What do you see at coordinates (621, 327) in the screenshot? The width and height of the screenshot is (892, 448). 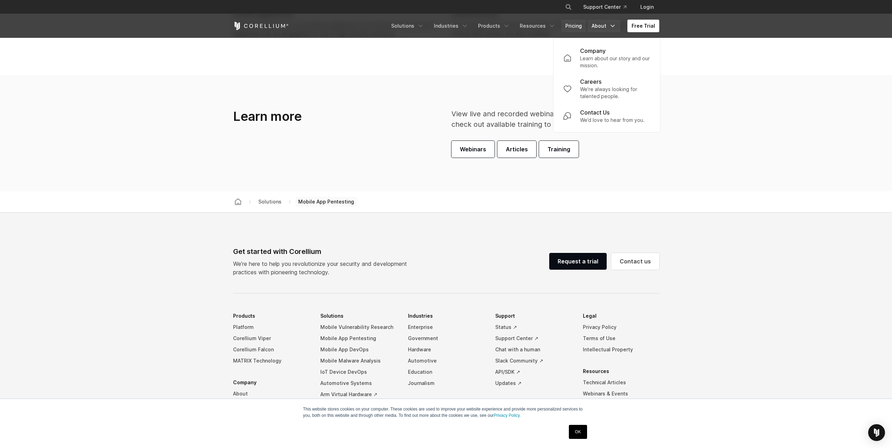 I see `a: Privacy Policy` at bounding box center [621, 327].